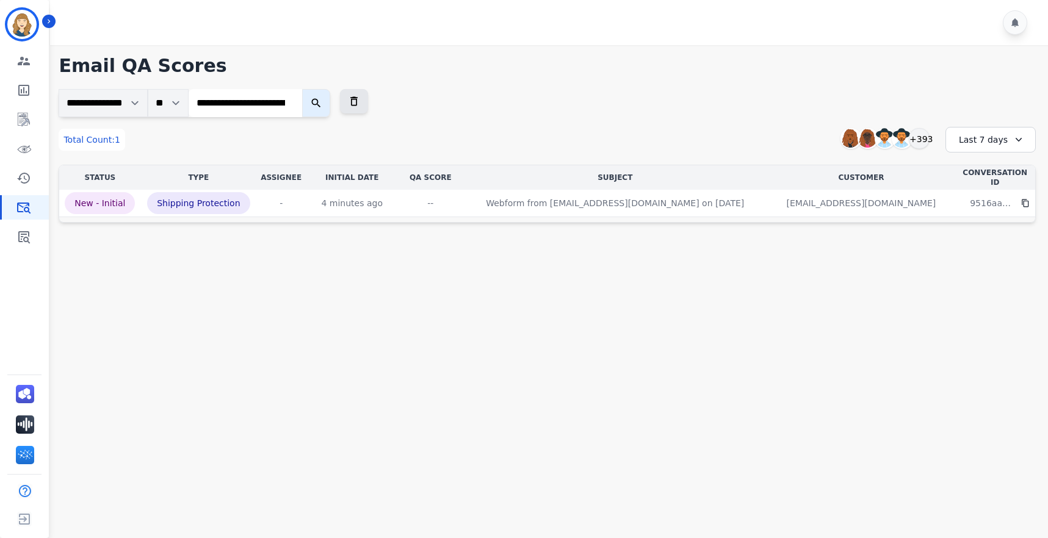  I want to click on p: New - Initial, so click(99, 203).